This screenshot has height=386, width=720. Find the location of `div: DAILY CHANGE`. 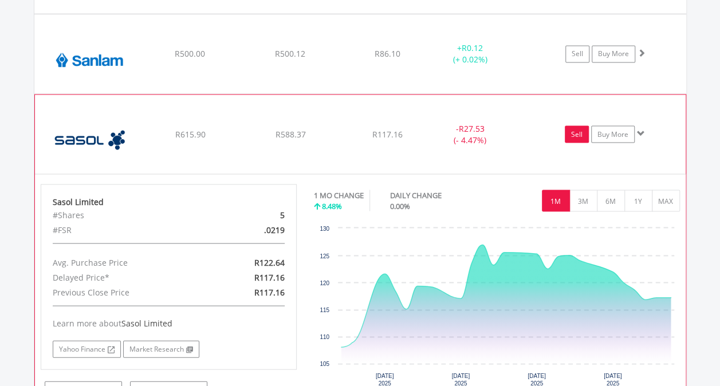

div: DAILY CHANGE is located at coordinates (436, 195).